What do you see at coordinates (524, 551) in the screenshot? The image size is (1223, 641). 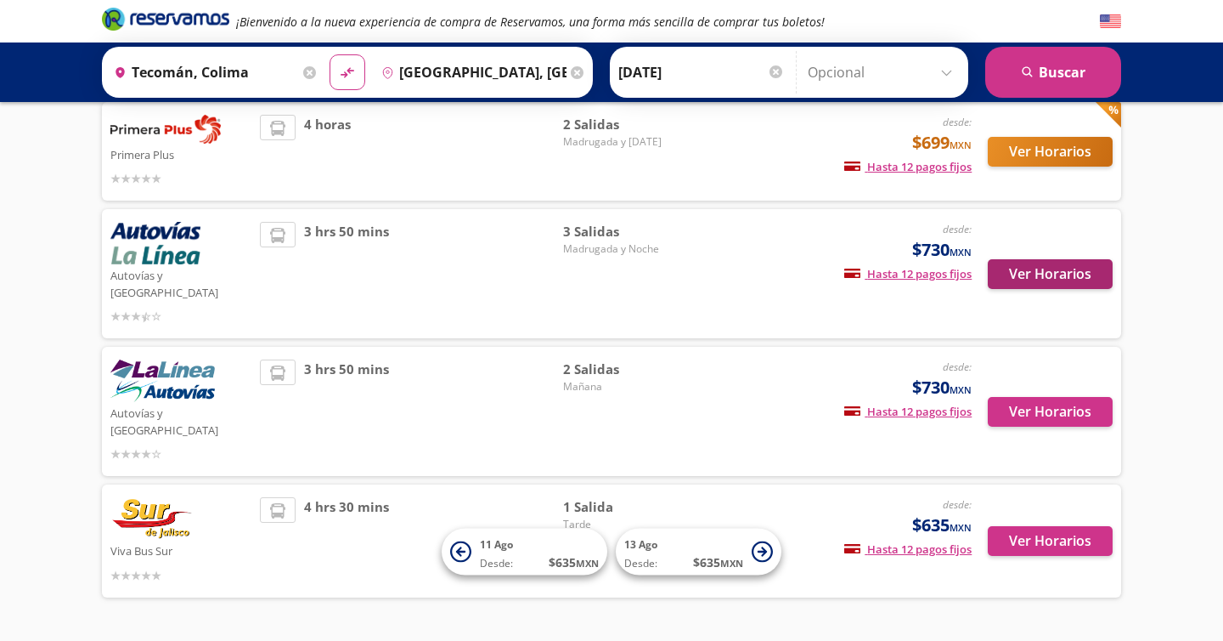 I see `button: 11 AgoDesde:$635MXN` at bounding box center [524, 551].